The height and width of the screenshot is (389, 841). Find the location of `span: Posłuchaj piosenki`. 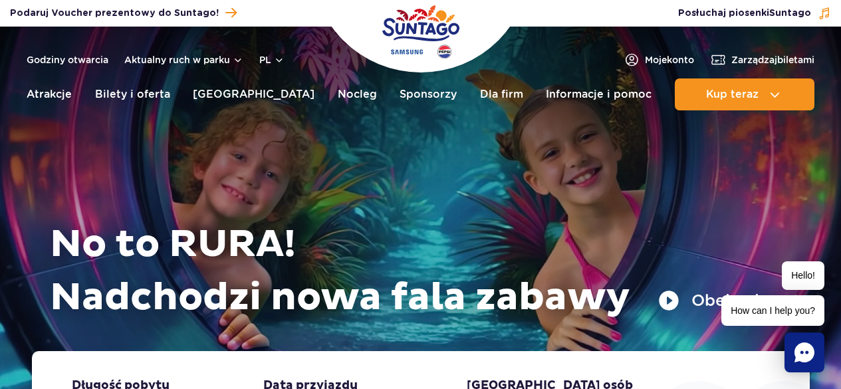

span: Posłuchaj piosenki is located at coordinates (745, 13).